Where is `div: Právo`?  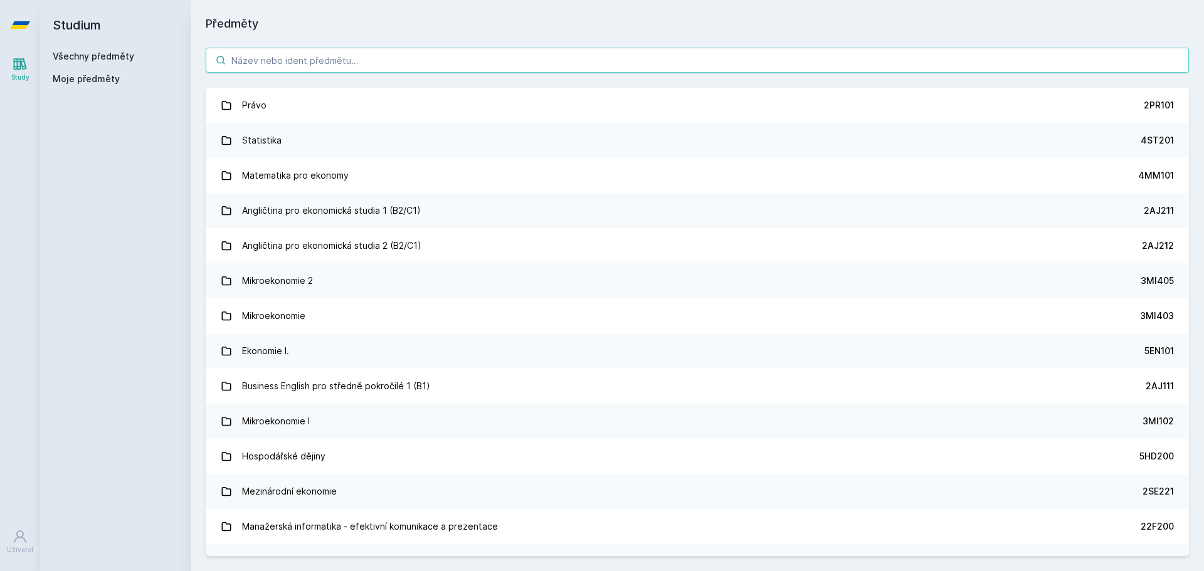 div: Právo is located at coordinates (254, 105).